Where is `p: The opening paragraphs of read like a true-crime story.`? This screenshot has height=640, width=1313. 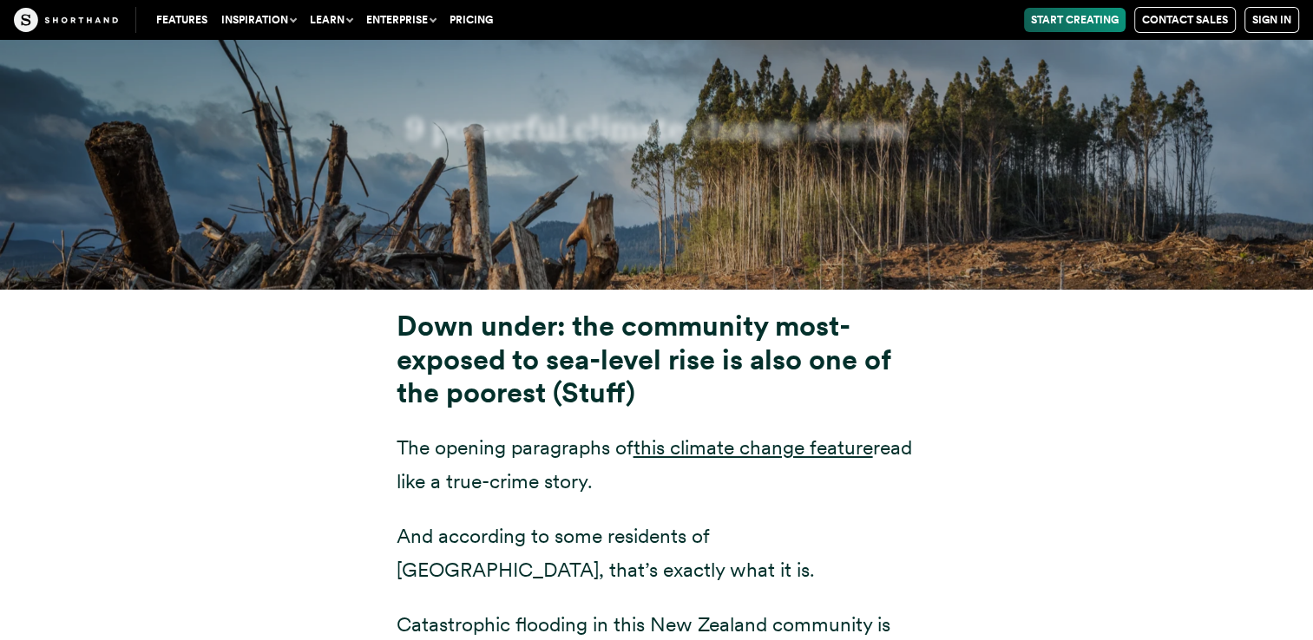 p: The opening paragraphs of read like a true-crime story. is located at coordinates (657, 465).